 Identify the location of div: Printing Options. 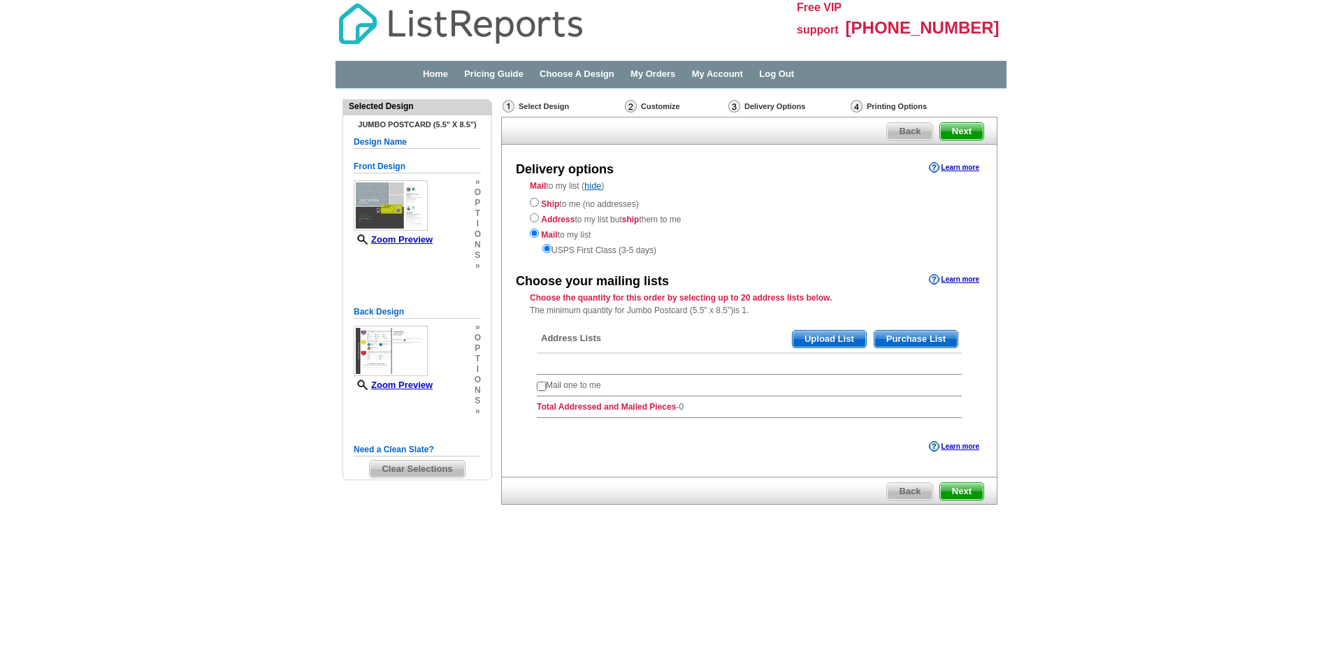
(912, 106).